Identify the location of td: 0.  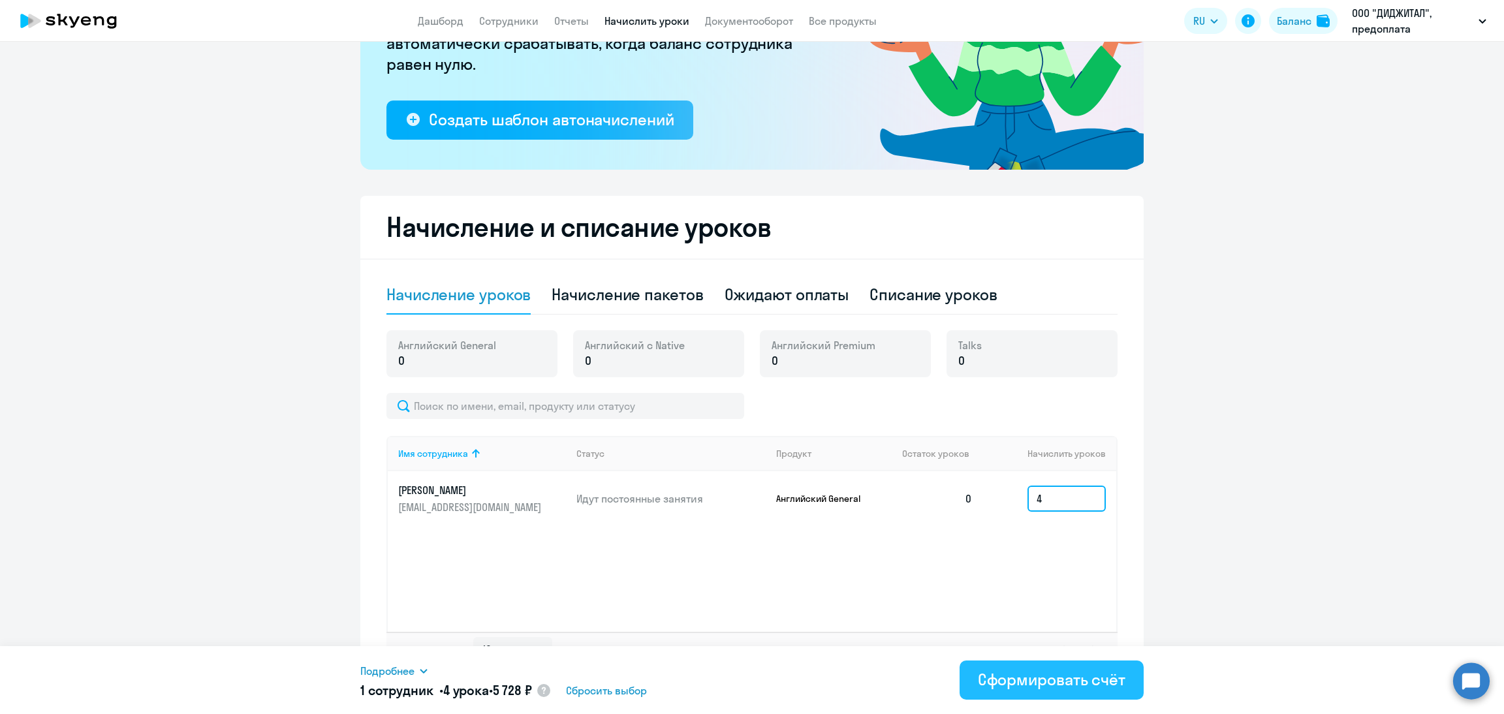
(938, 499).